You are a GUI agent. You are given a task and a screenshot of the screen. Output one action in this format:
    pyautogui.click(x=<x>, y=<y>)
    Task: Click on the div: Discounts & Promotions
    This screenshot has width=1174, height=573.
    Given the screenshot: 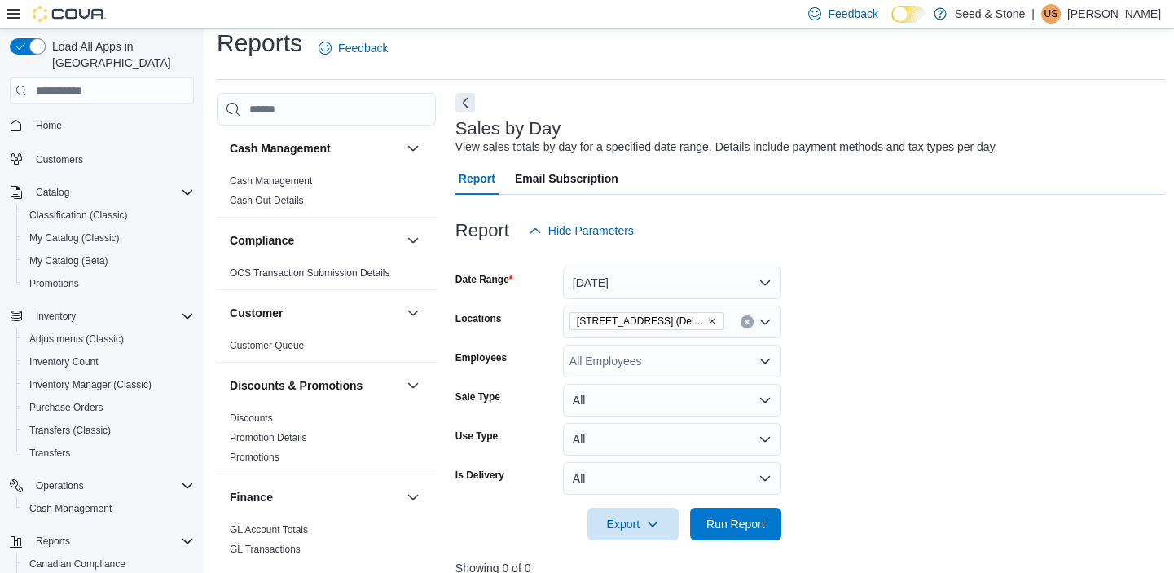 What is the action you would take?
    pyautogui.click(x=326, y=441)
    